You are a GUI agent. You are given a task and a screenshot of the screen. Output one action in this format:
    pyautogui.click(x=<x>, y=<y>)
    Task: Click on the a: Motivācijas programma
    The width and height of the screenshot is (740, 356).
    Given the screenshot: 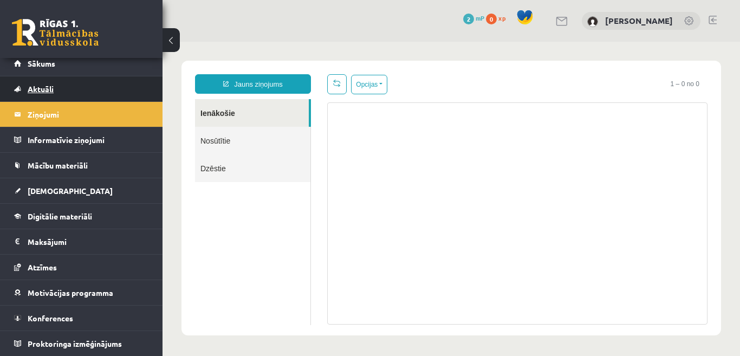 What is the action you would take?
    pyautogui.click(x=81, y=292)
    